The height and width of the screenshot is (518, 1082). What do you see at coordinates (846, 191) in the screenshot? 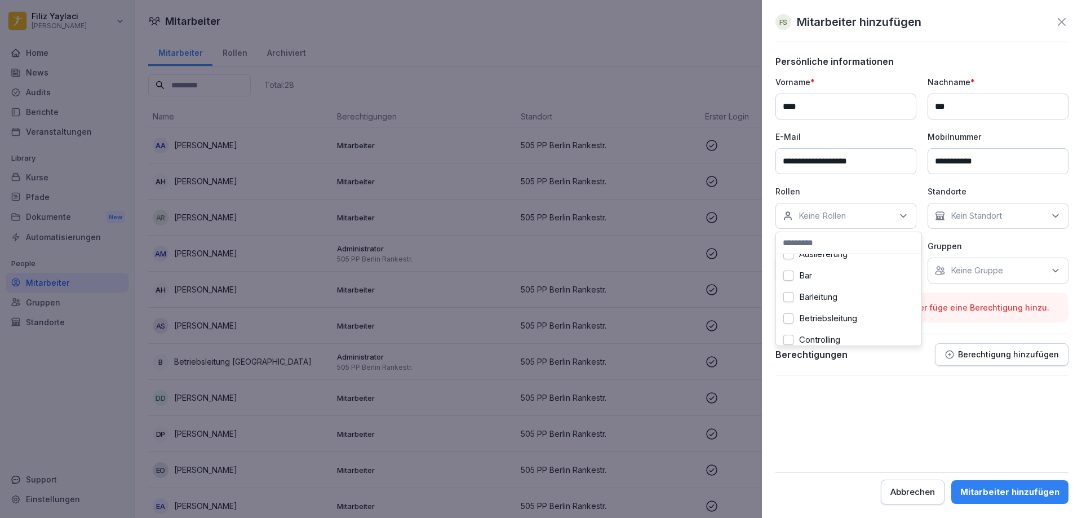
I see `p: Rollen` at bounding box center [846, 191].